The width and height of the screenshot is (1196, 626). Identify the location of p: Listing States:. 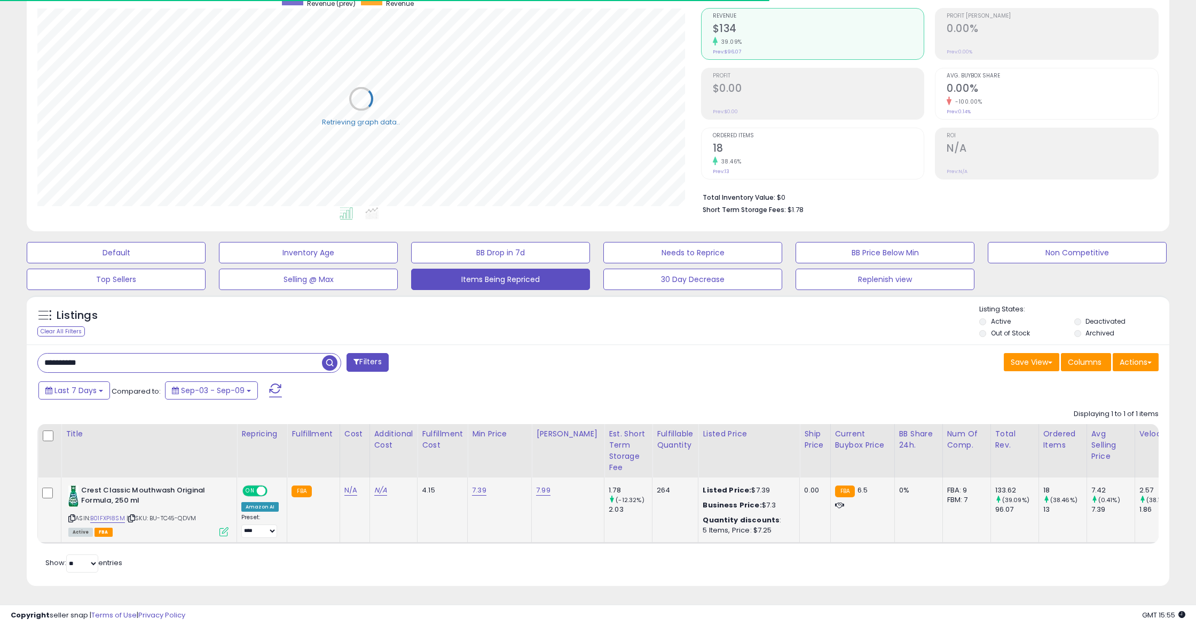
(1074, 309).